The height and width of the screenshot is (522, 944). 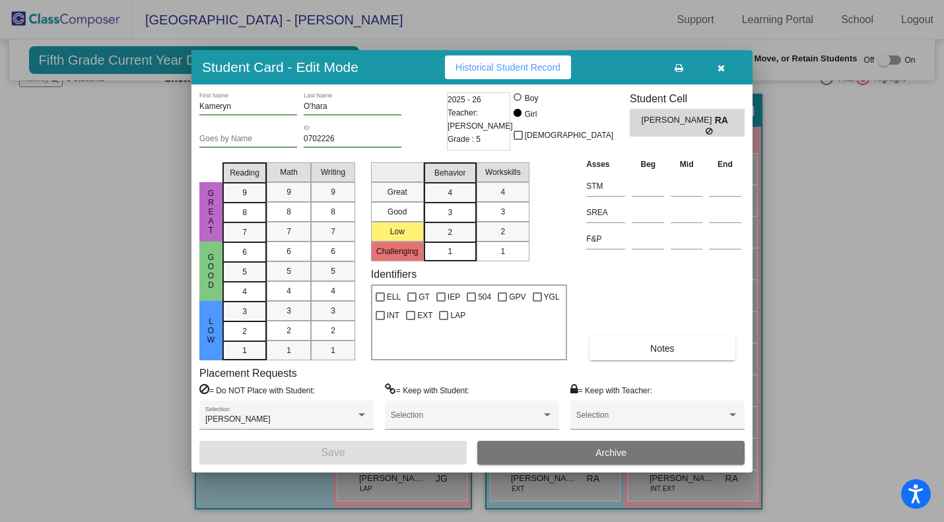 What do you see at coordinates (725, 164) in the screenshot?
I see `th: End` at bounding box center [725, 164].